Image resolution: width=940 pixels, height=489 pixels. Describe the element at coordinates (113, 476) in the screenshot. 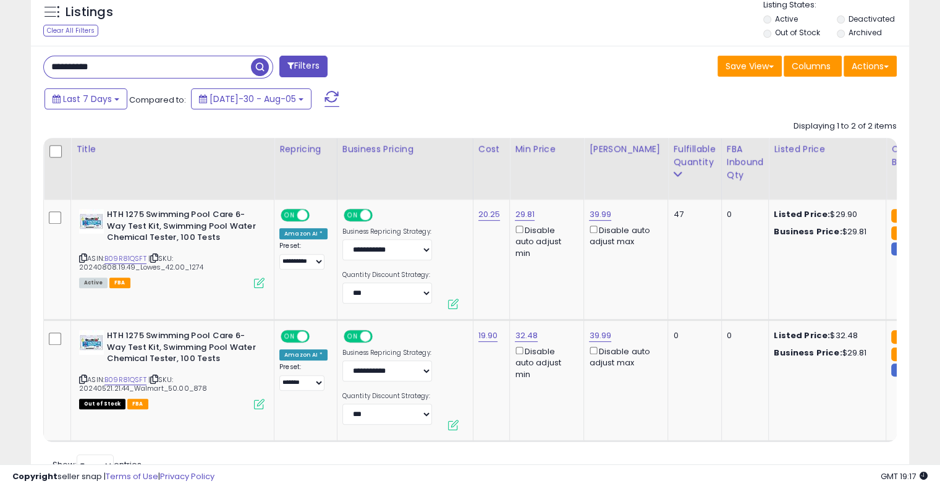

I see `div: seller snap | |` at that location.